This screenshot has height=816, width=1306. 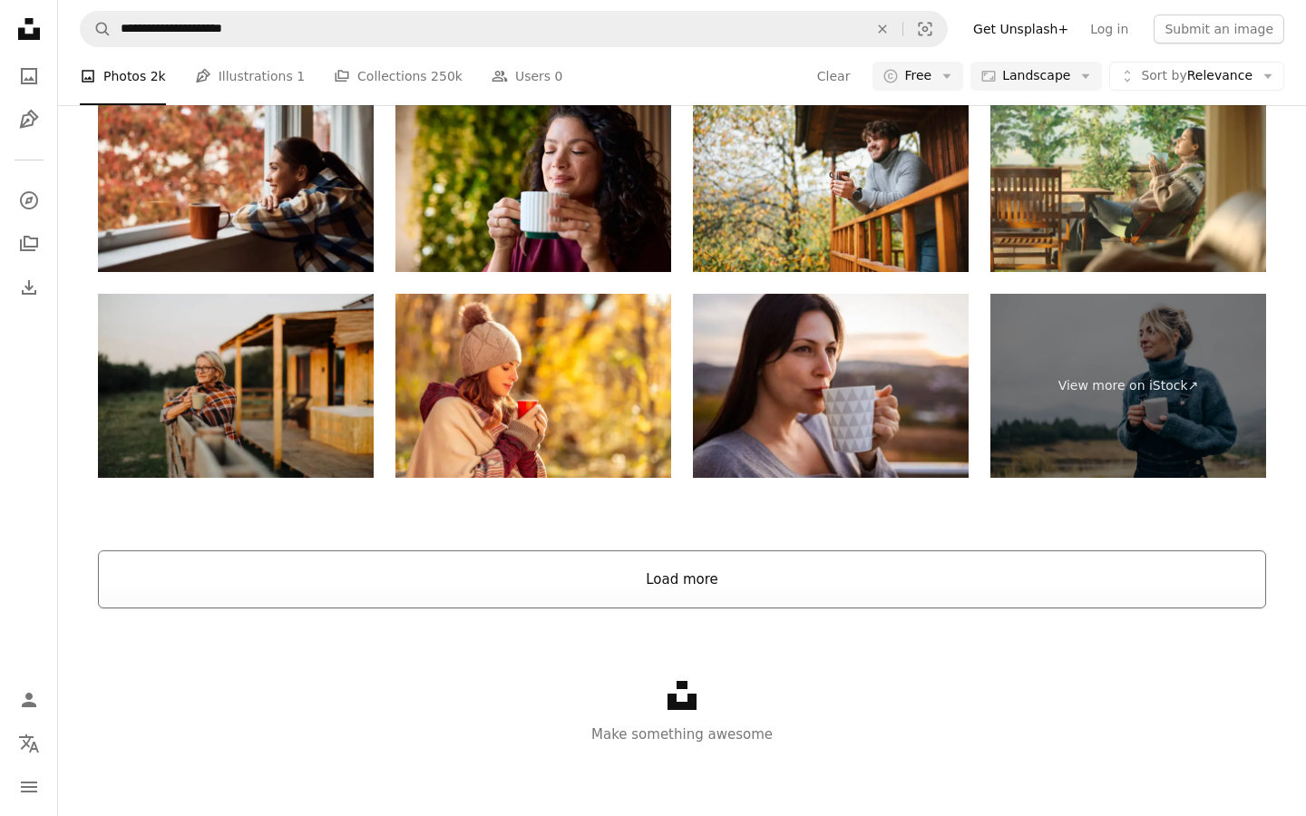 What do you see at coordinates (29, 200) in the screenshot?
I see `a: Explore` at bounding box center [29, 200].